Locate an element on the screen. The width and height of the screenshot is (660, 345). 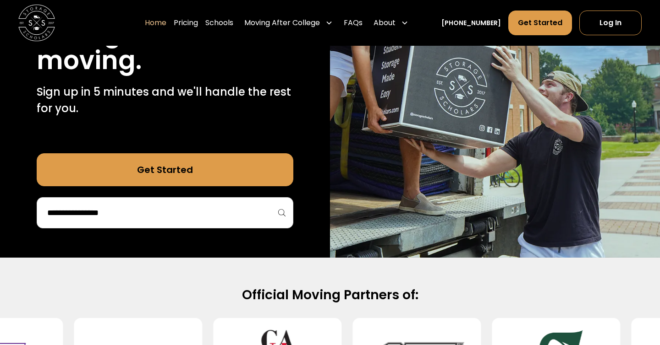
img: Storage Scholars main logo is located at coordinates (37, 23).